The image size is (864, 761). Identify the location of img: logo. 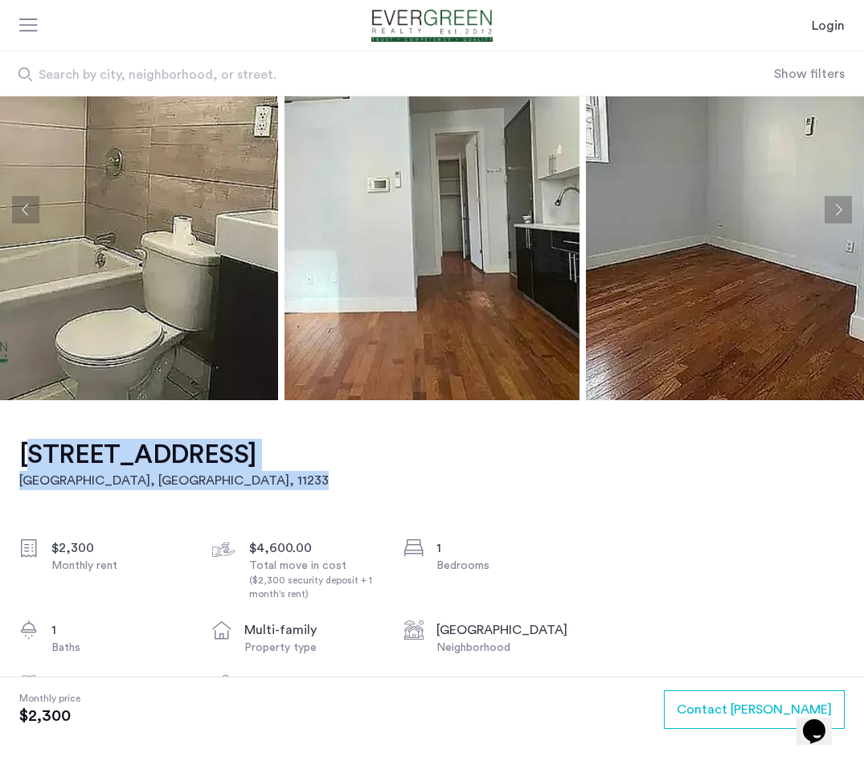
(432, 26).